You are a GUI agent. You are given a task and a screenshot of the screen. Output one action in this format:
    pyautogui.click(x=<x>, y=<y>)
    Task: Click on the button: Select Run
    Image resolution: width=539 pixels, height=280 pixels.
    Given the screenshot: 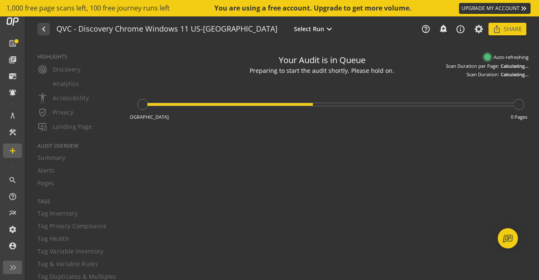 What is the action you would take?
    pyautogui.click(x=314, y=29)
    